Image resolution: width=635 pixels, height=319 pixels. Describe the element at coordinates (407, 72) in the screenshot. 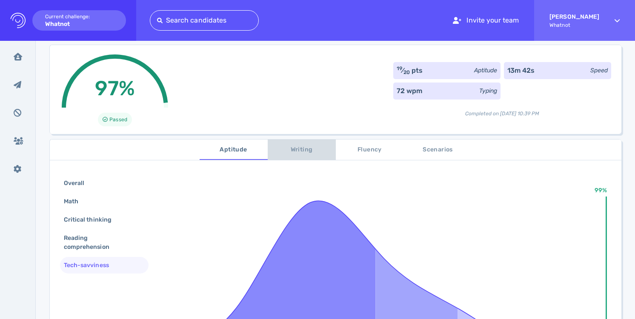

I see `sub: 20` at that location.